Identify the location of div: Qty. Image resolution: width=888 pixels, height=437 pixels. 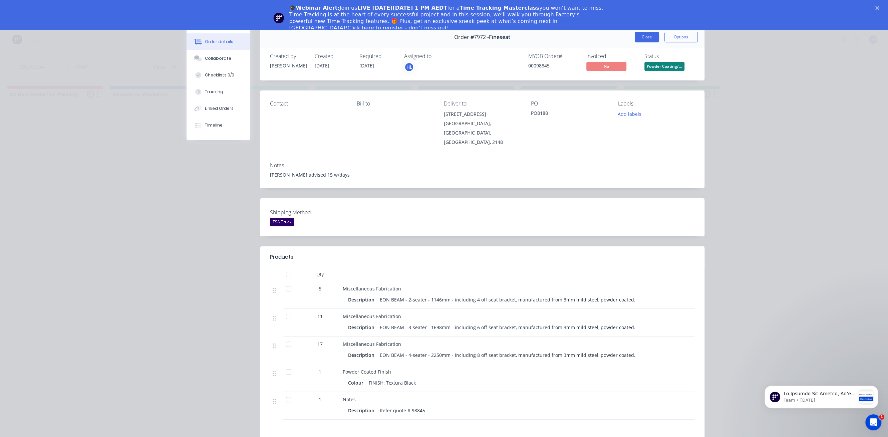
(320, 274).